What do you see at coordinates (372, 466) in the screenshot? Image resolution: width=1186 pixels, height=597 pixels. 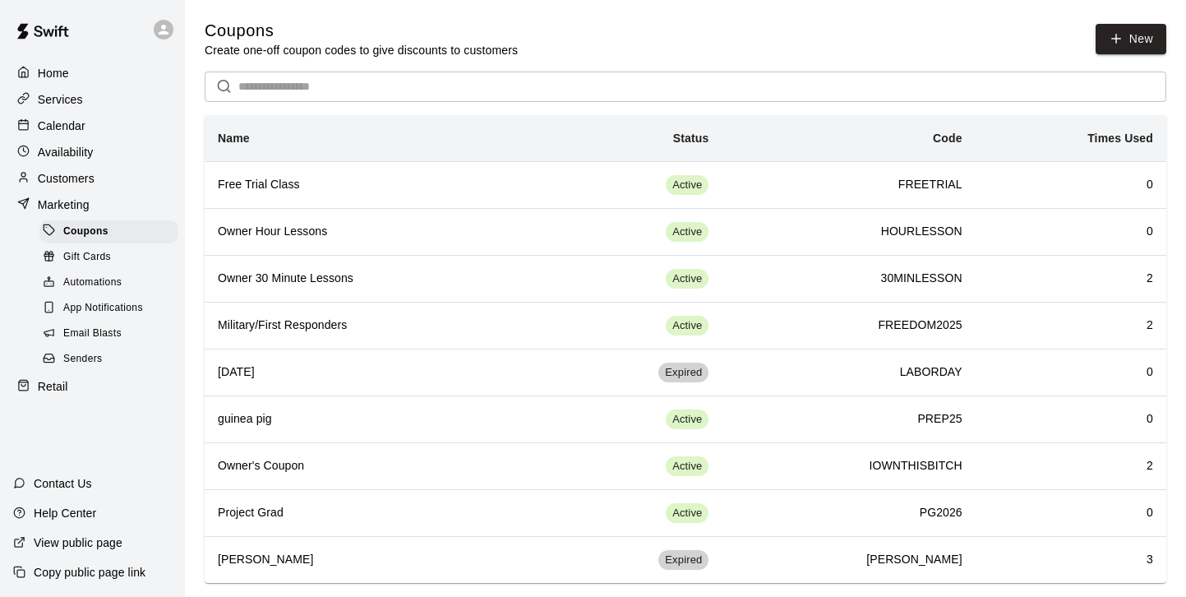 I see `h6: Owner's Coupon` at bounding box center [372, 466].